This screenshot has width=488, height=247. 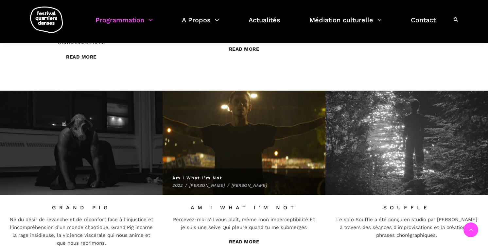 What do you see at coordinates (424, 24) in the screenshot?
I see `a: Contact` at bounding box center [424, 24].